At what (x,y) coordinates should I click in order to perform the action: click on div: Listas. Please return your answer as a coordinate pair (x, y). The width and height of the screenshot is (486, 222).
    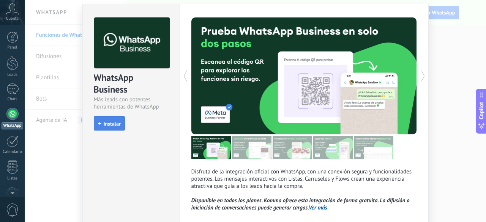
    Looking at the image, I should click on (13, 179).